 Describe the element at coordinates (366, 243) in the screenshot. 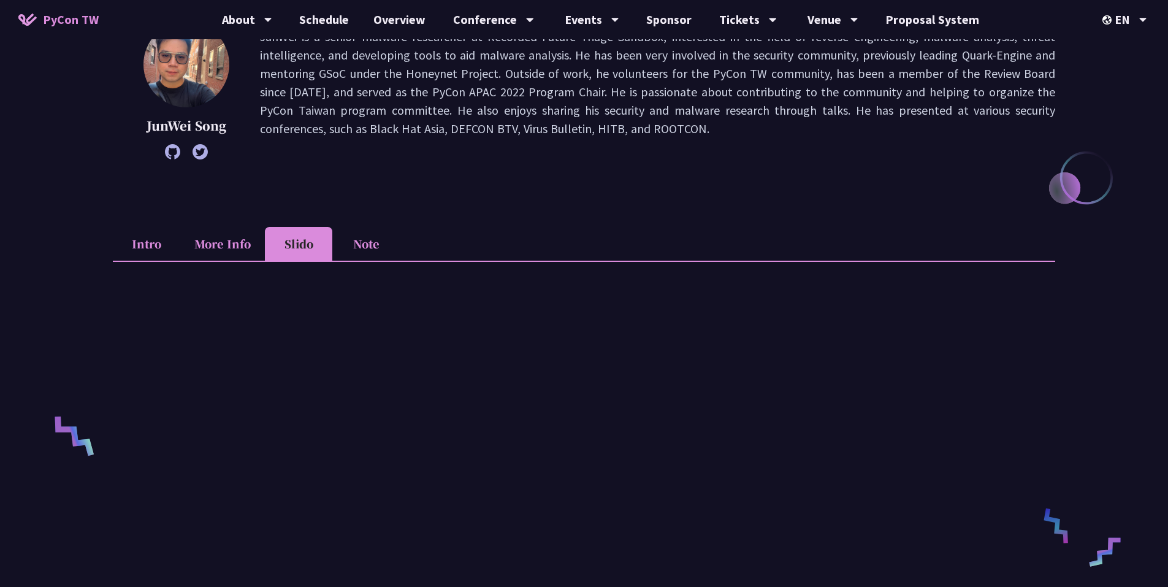

I see `li: Note` at that location.